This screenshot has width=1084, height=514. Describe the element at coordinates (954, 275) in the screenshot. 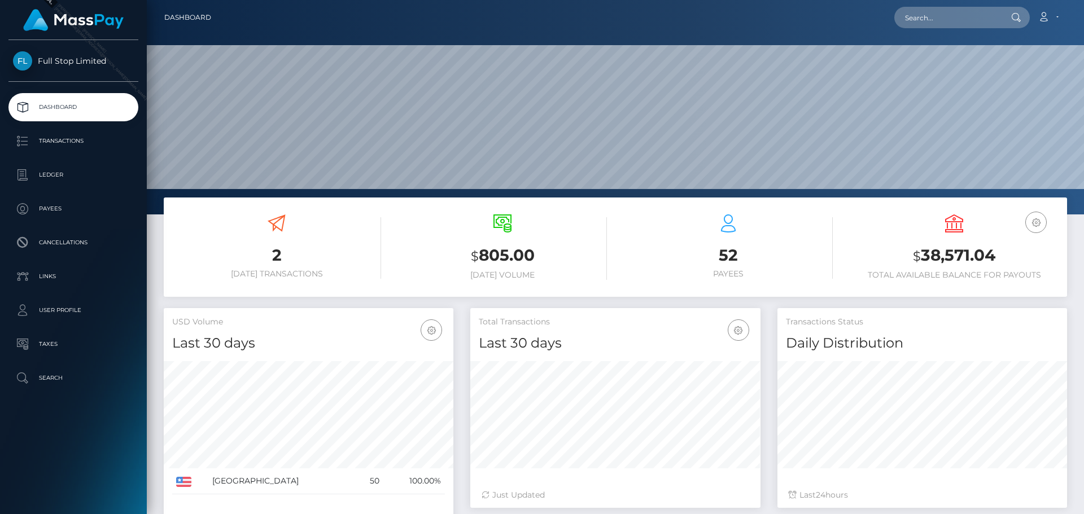

I see `h6: Total Available Balance for Payouts` at that location.